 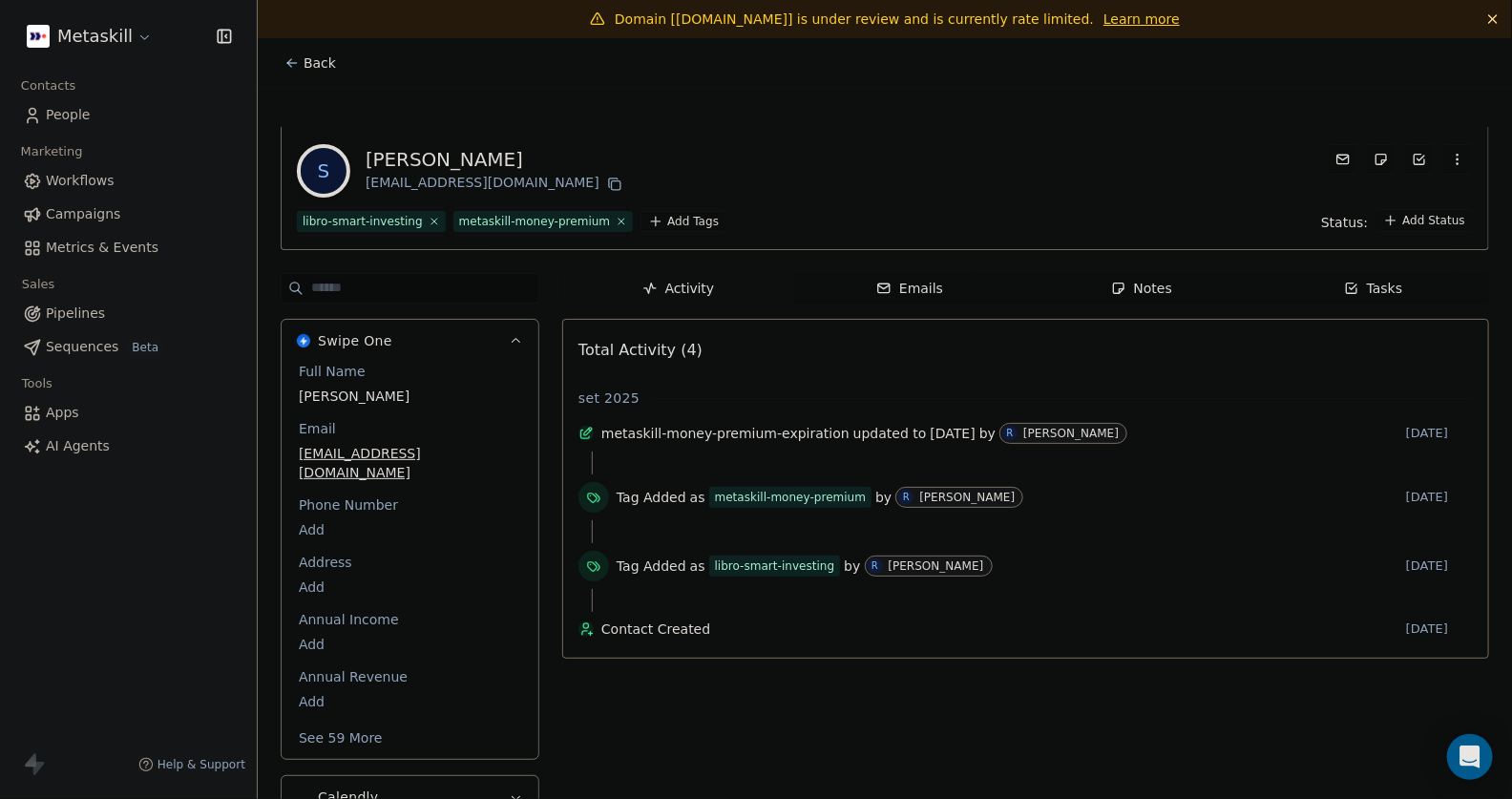 I want to click on div: Open Intercom Messenger, so click(x=1470, y=757).